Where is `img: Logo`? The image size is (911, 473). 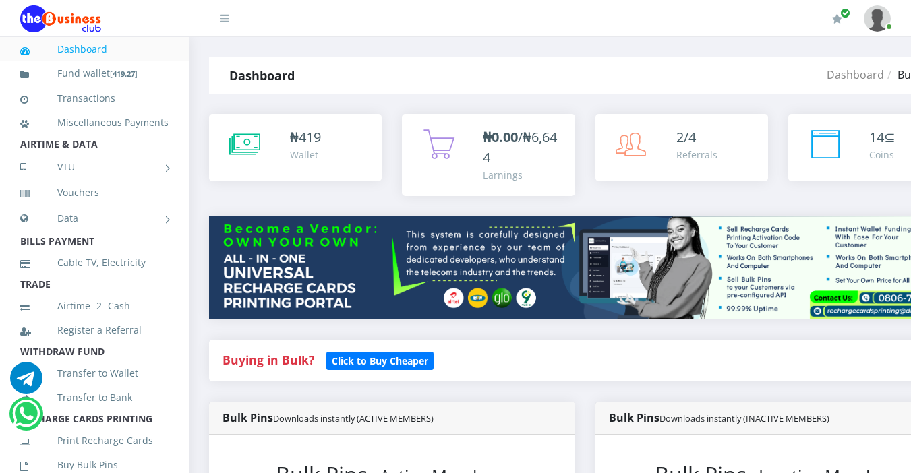 img: Logo is located at coordinates (61, 19).